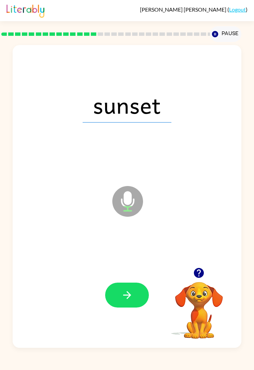 Image resolution: width=254 pixels, height=370 pixels. Describe the element at coordinates (226, 34) in the screenshot. I see `button: Pause` at that location.